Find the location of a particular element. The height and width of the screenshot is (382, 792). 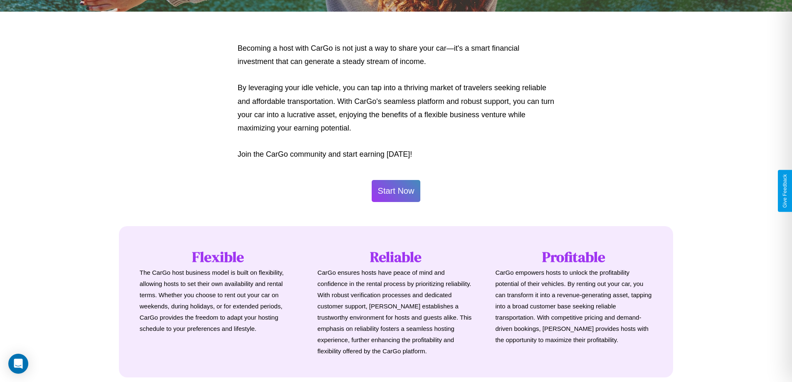

h1: Profitable is located at coordinates (574, 257).